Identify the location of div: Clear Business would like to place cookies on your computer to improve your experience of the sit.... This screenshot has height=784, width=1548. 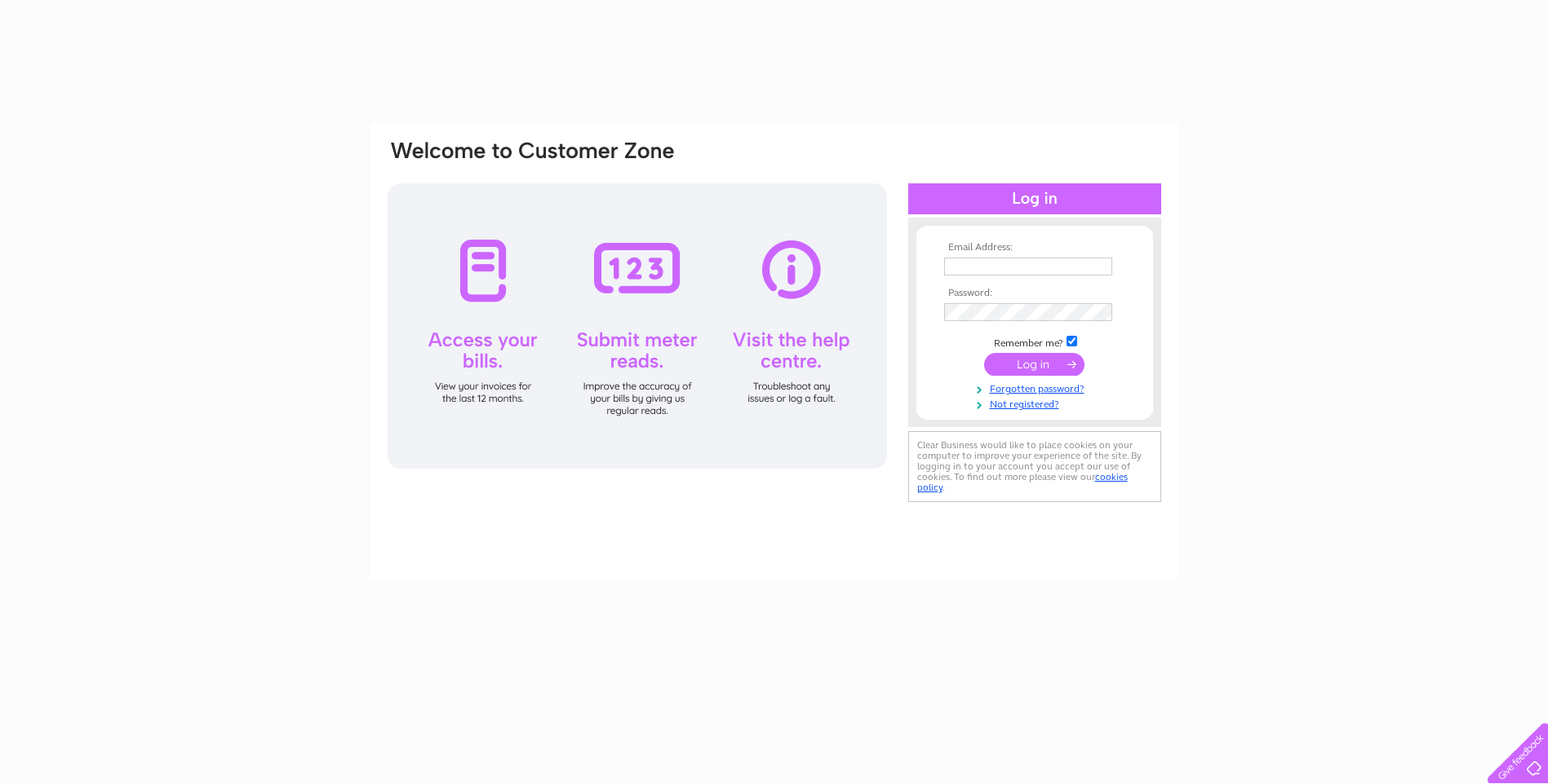
(1034, 467).